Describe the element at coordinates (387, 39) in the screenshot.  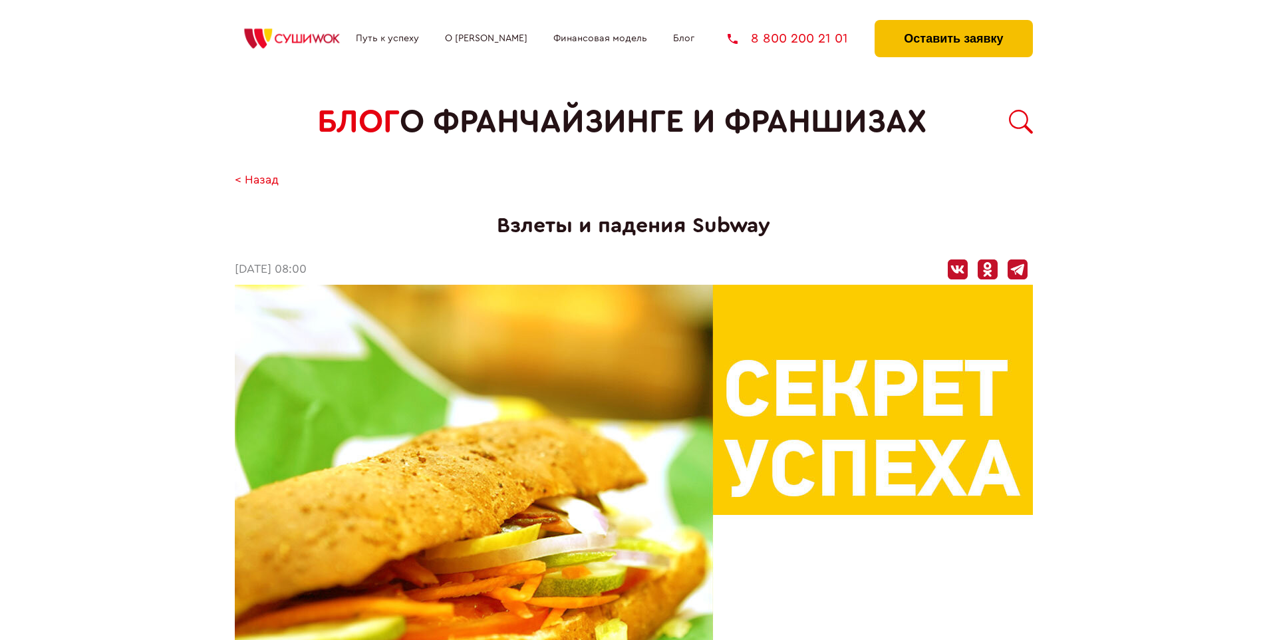
I see `a: Путь к успеху` at that location.